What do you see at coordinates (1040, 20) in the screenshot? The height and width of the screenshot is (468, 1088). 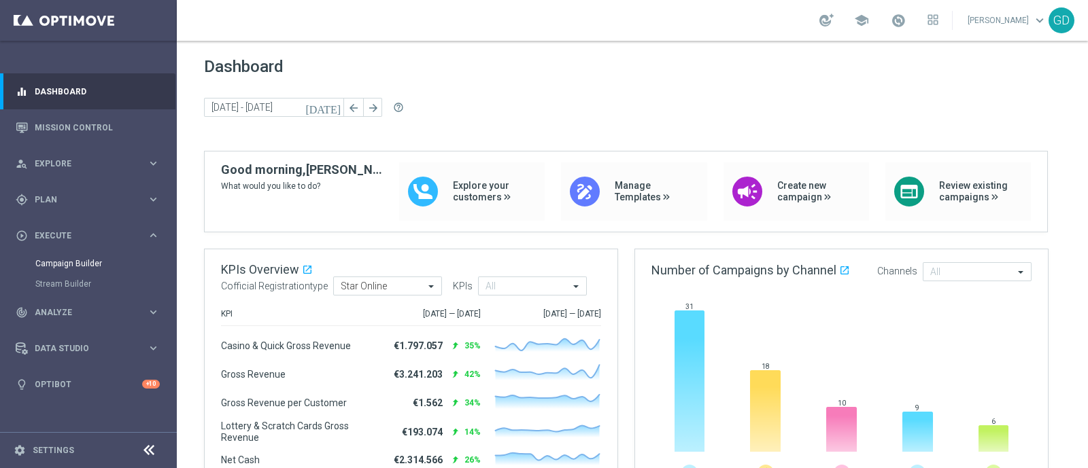 I see `span: keyboard_arrow_down` at bounding box center [1040, 20].